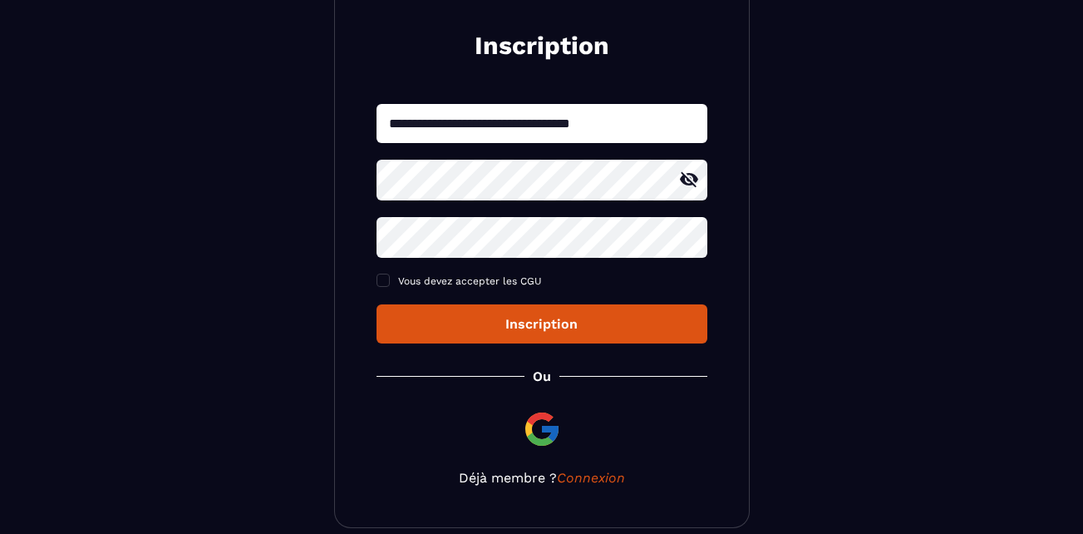 This screenshot has width=1083, height=534. I want to click on p: Ou, so click(542, 376).